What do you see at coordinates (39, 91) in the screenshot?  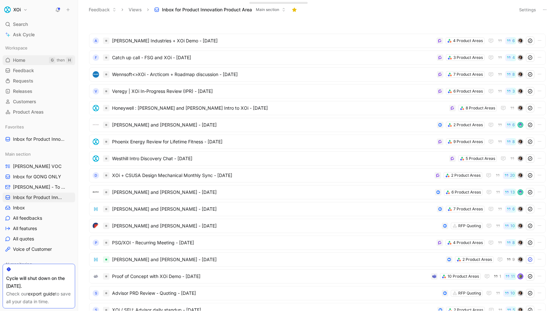 I see `a: Releases` at bounding box center [39, 91].